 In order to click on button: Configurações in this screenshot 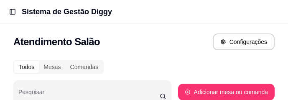, I will do `click(244, 42)`.